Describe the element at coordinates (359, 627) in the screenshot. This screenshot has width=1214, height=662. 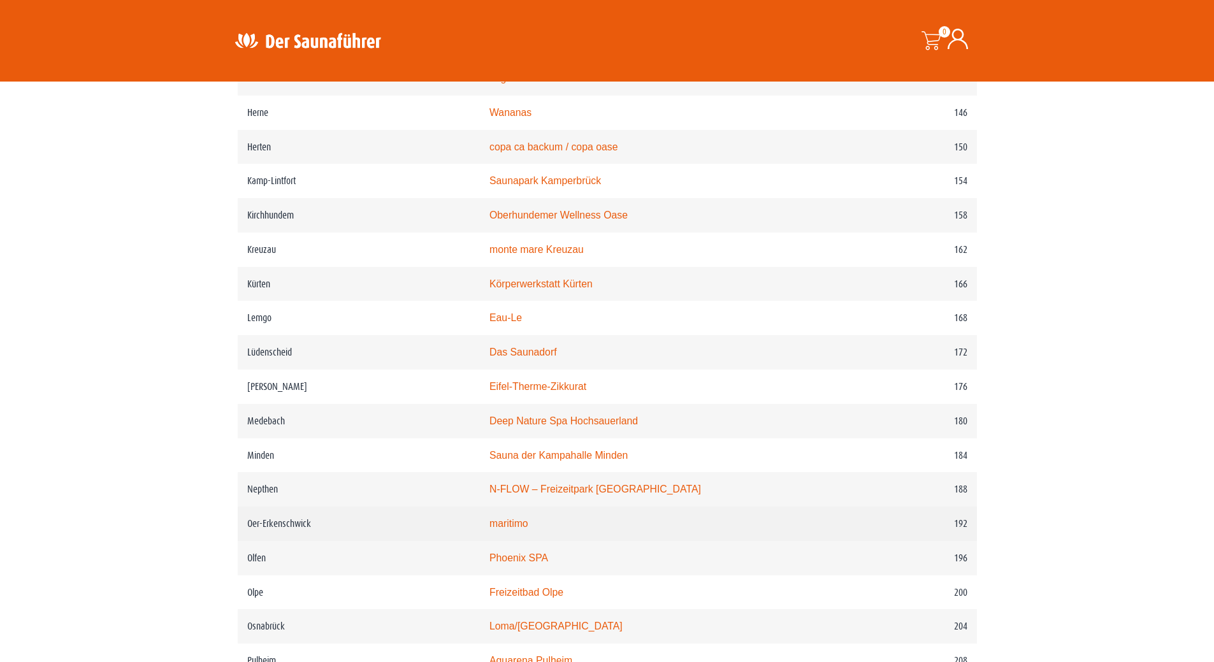
I see `td: Osnabrück` at that location.